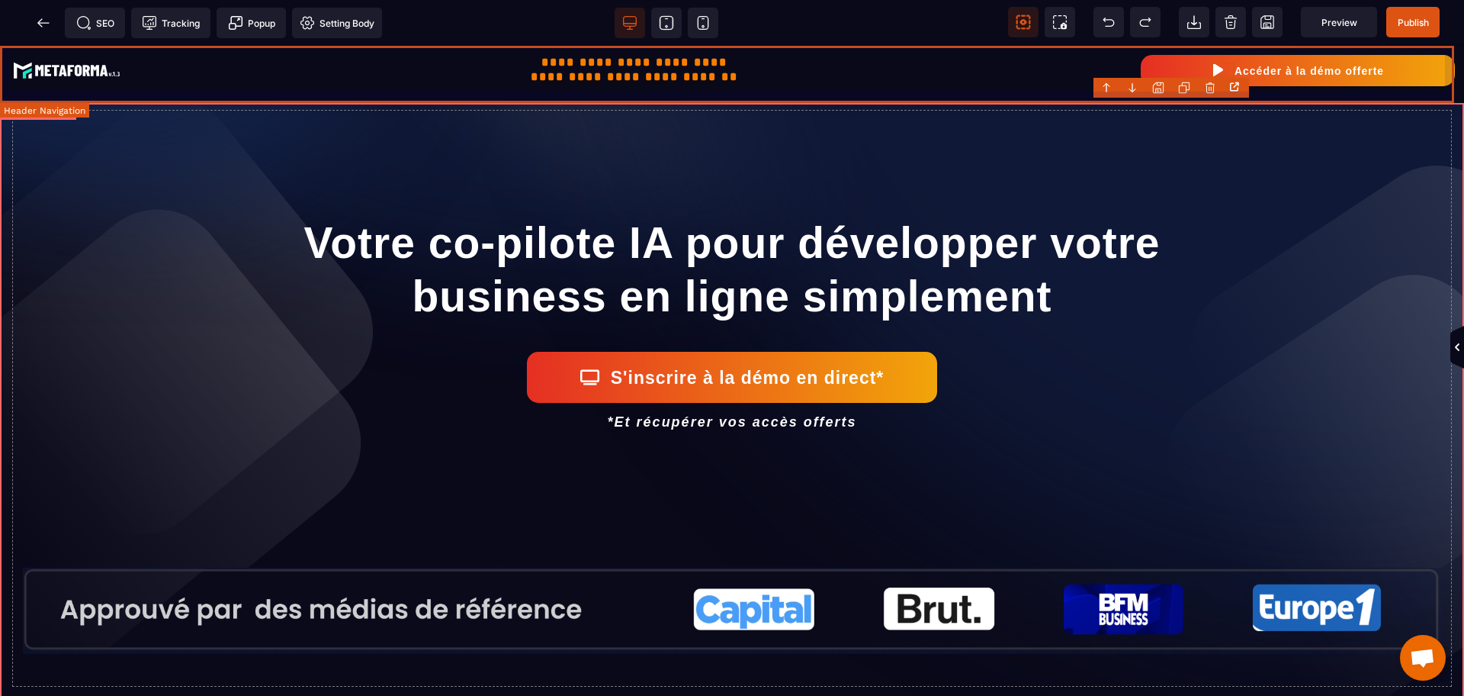 This screenshot has width=1464, height=696. I want to click on span: Screenshot, so click(1060, 22).